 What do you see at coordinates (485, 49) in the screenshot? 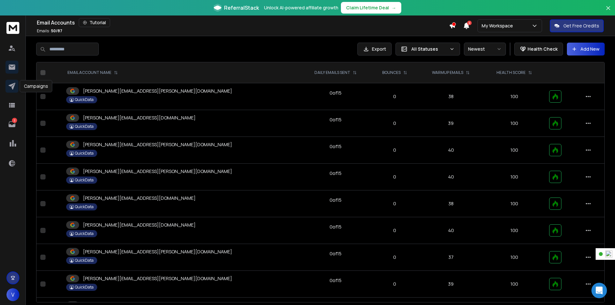
I see `button: Newest` at bounding box center [485, 49].